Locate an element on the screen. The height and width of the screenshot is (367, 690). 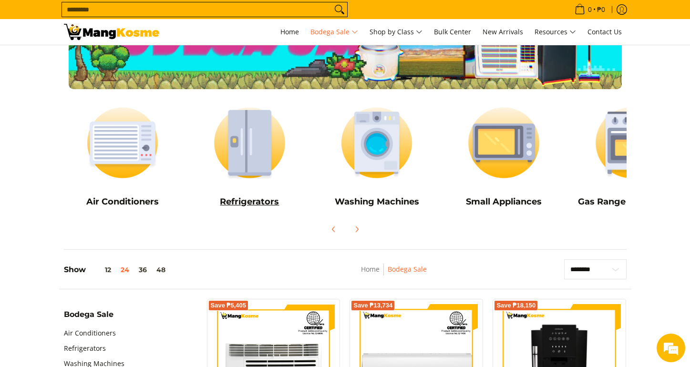
a: Cookers Gas Range and Cookers is located at coordinates (631, 156).